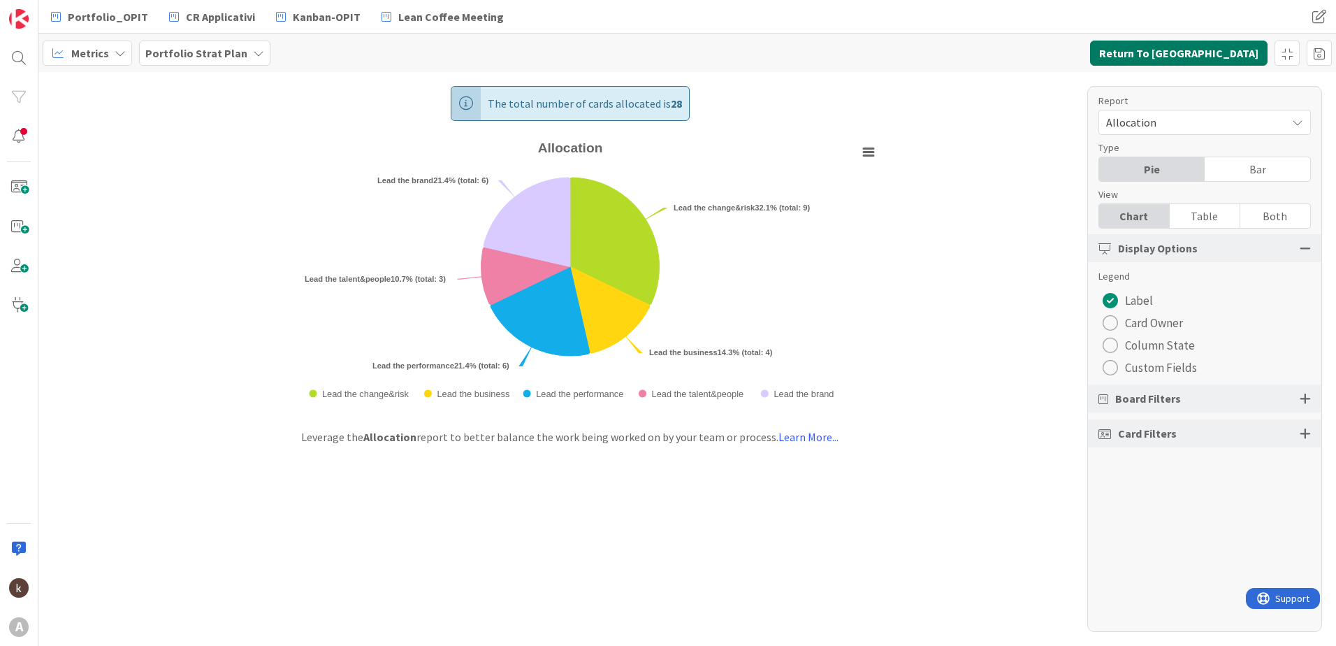  Describe the element at coordinates (1139, 301) in the screenshot. I see `span: Label` at that location.